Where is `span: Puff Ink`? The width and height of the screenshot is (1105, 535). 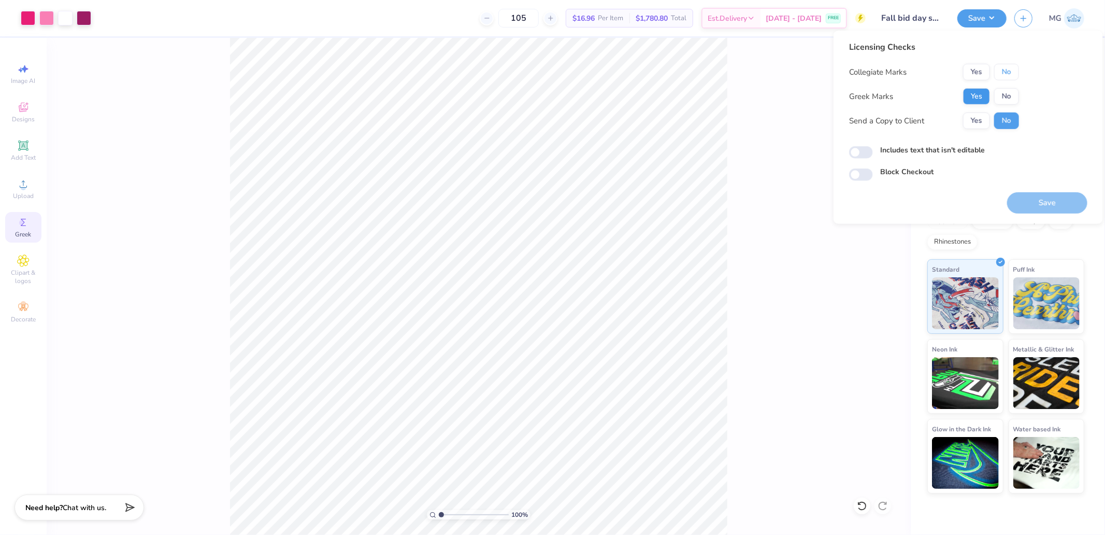
span: Puff Ink is located at coordinates (1025, 269).